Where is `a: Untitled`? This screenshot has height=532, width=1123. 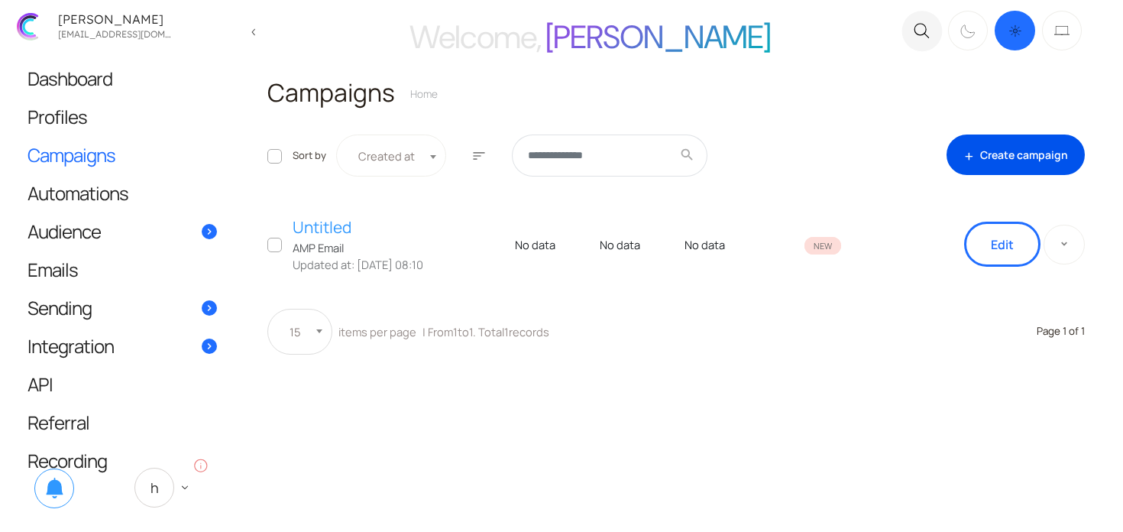 a: Untitled is located at coordinates (396, 227).